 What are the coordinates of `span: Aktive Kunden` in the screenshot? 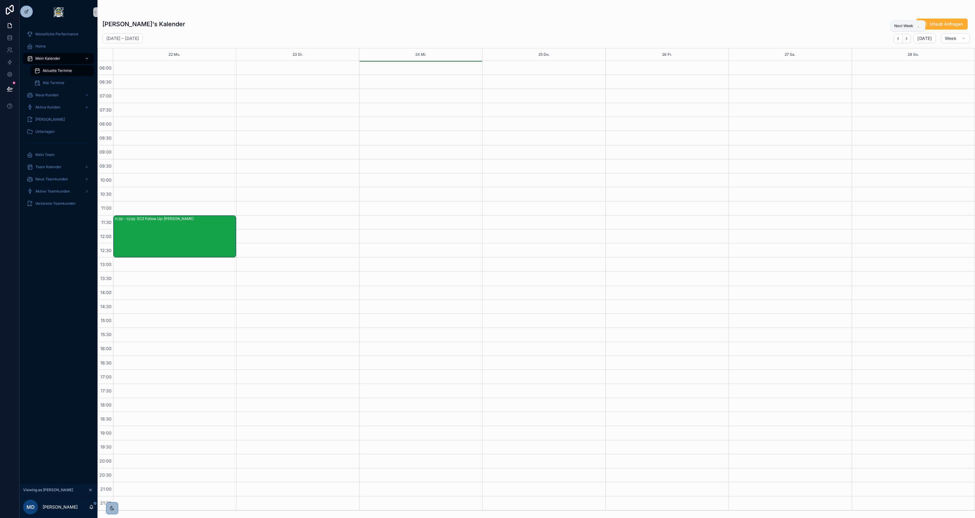 It's located at (48, 107).